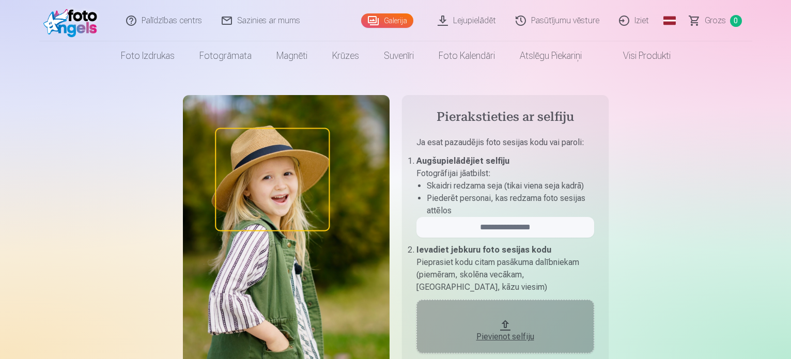 This screenshot has width=791, height=359. I want to click on img: /fa1, so click(73, 21).